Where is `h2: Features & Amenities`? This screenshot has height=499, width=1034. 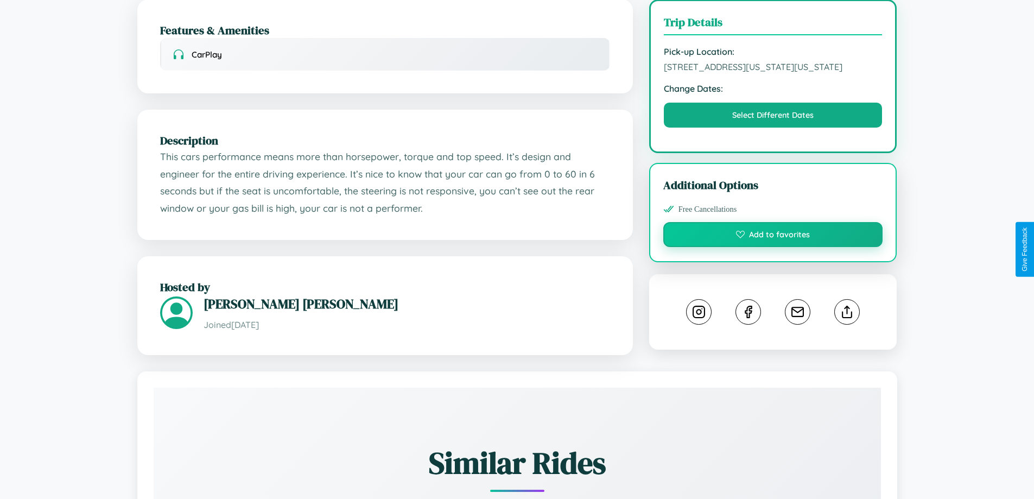 h2: Features & Amenities is located at coordinates (385, 30).